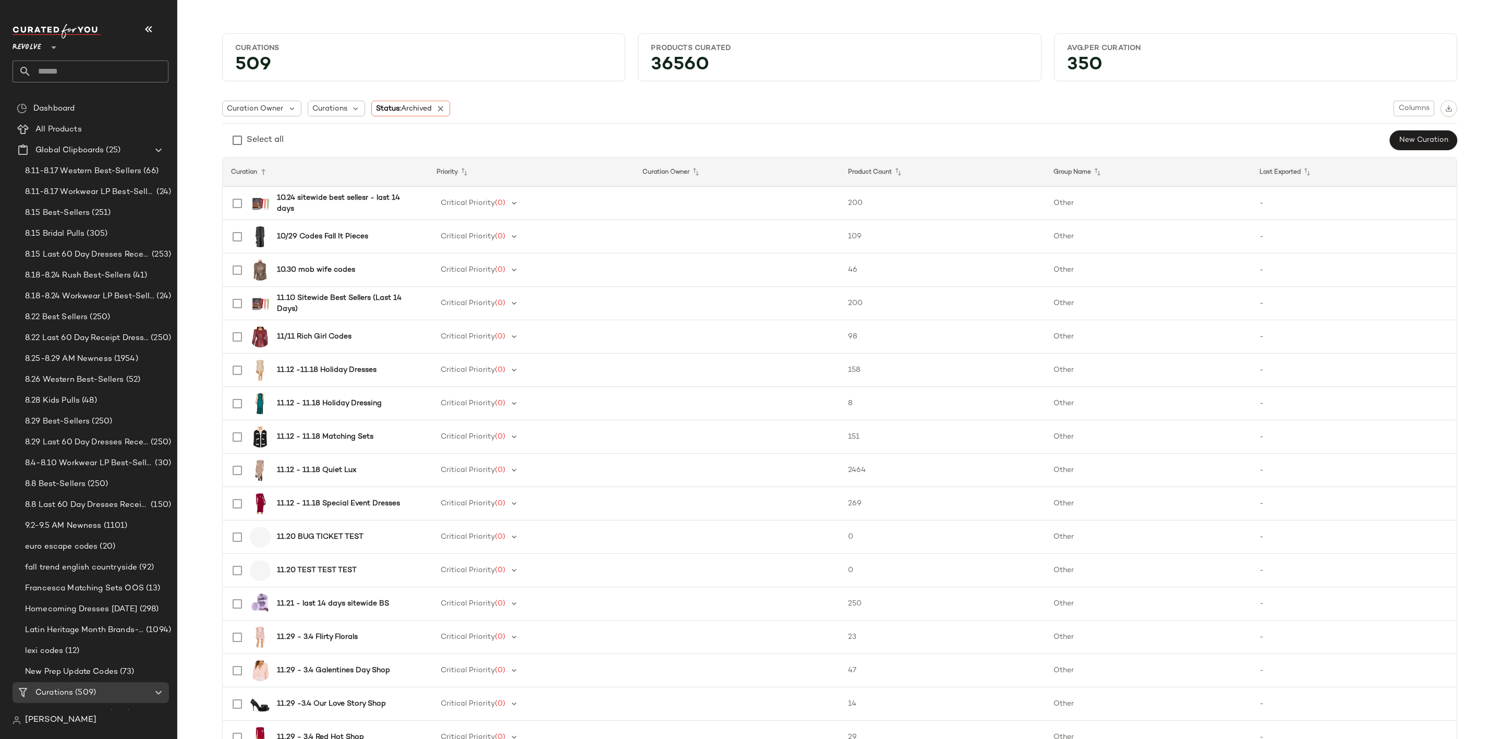 Image resolution: width=1502 pixels, height=739 pixels. I want to click on span: All Products, so click(58, 129).